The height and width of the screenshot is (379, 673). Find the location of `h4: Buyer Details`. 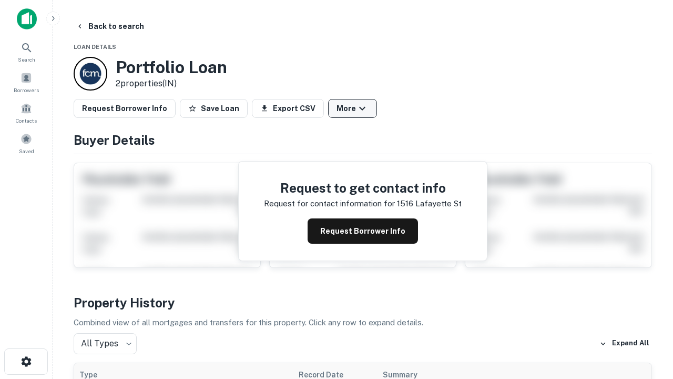

h4: Buyer Details is located at coordinates (363, 140).